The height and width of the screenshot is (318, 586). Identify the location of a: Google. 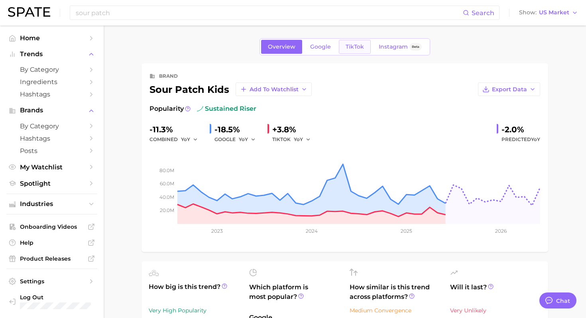
(321, 47).